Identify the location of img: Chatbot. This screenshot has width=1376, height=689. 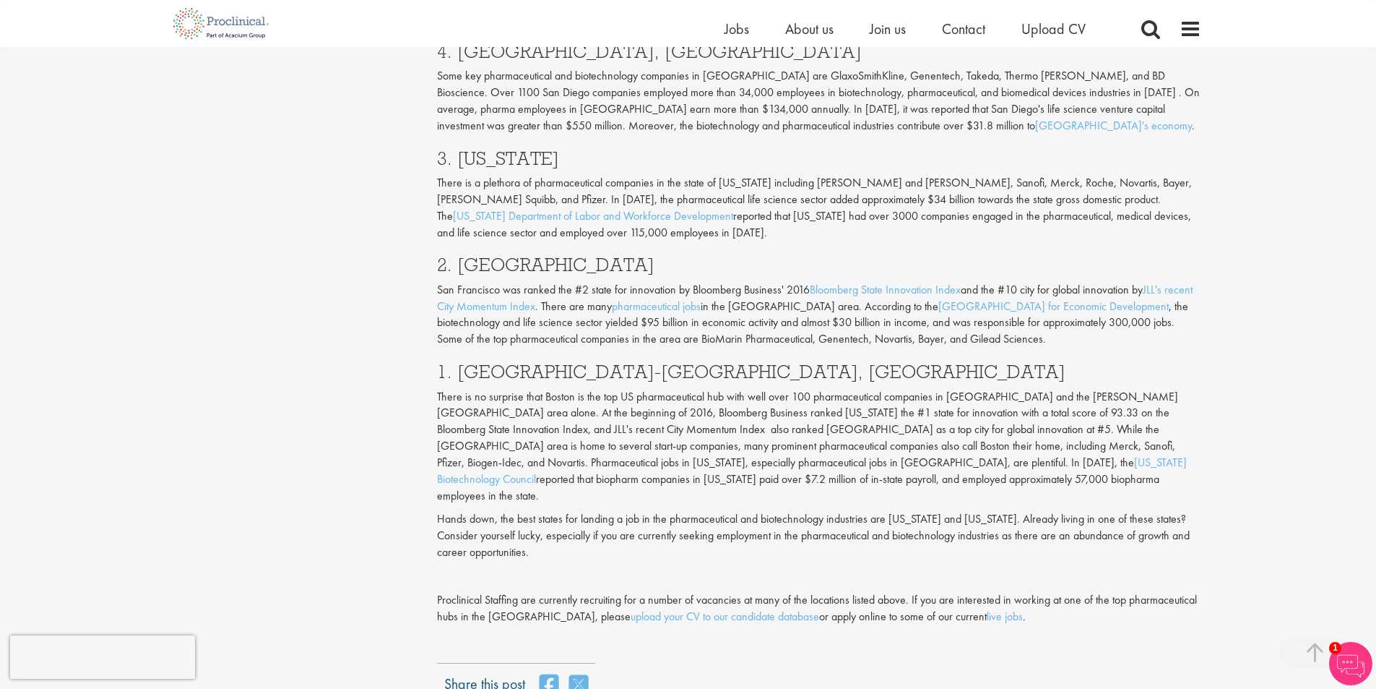
(1351, 663).